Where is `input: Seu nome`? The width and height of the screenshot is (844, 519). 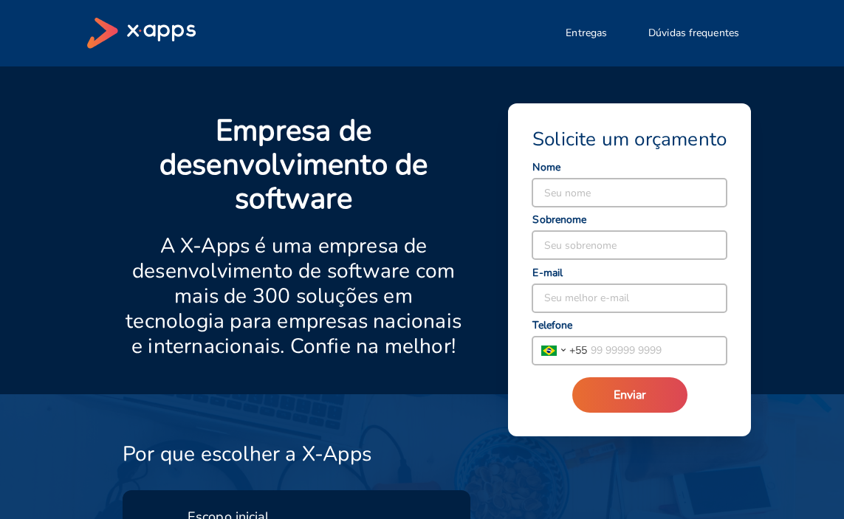 input: Seu nome is located at coordinates (629, 193).